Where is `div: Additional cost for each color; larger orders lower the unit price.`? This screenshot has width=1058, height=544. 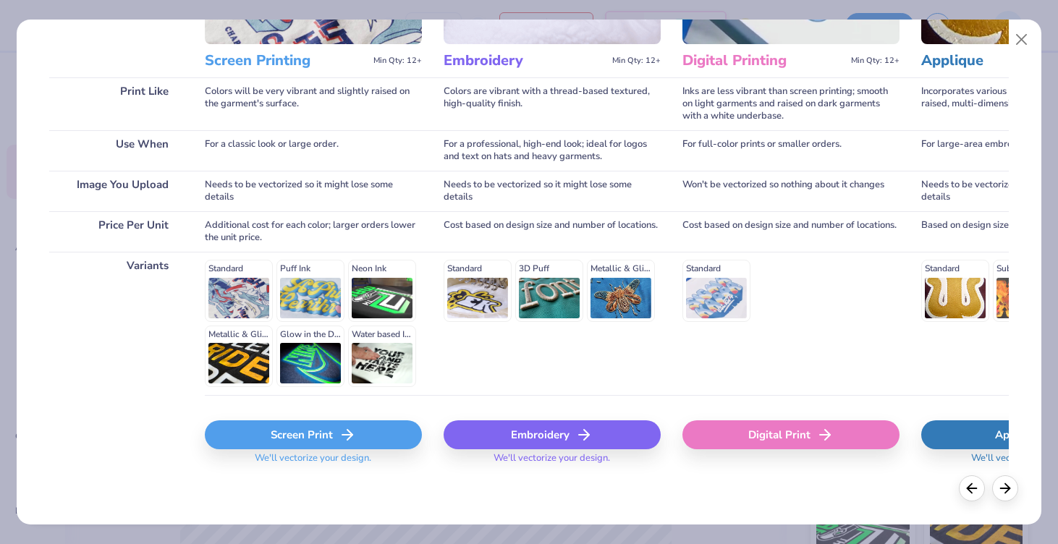
div: Additional cost for each color; larger orders lower the unit price. is located at coordinates (313, 232).